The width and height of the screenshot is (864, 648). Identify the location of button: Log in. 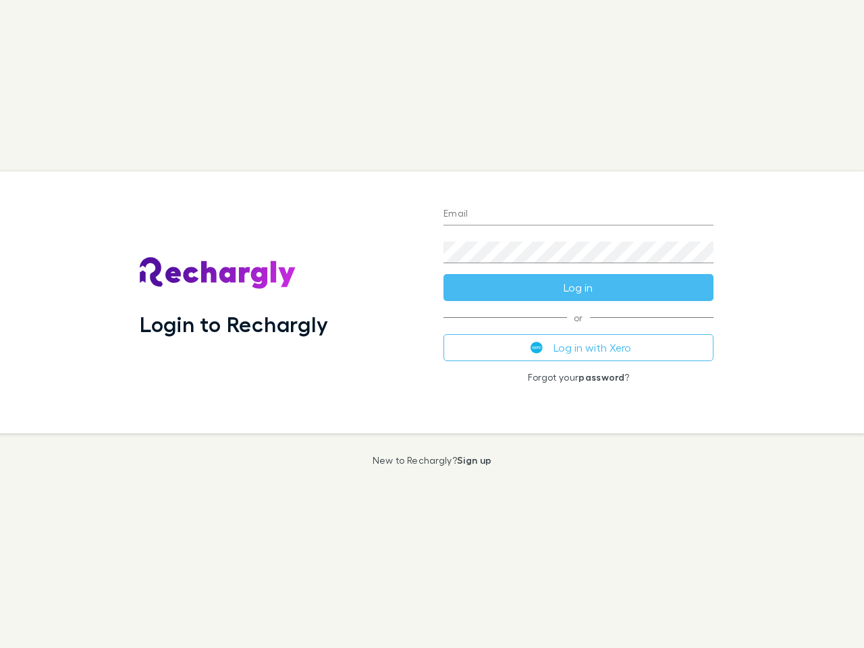
(578, 287).